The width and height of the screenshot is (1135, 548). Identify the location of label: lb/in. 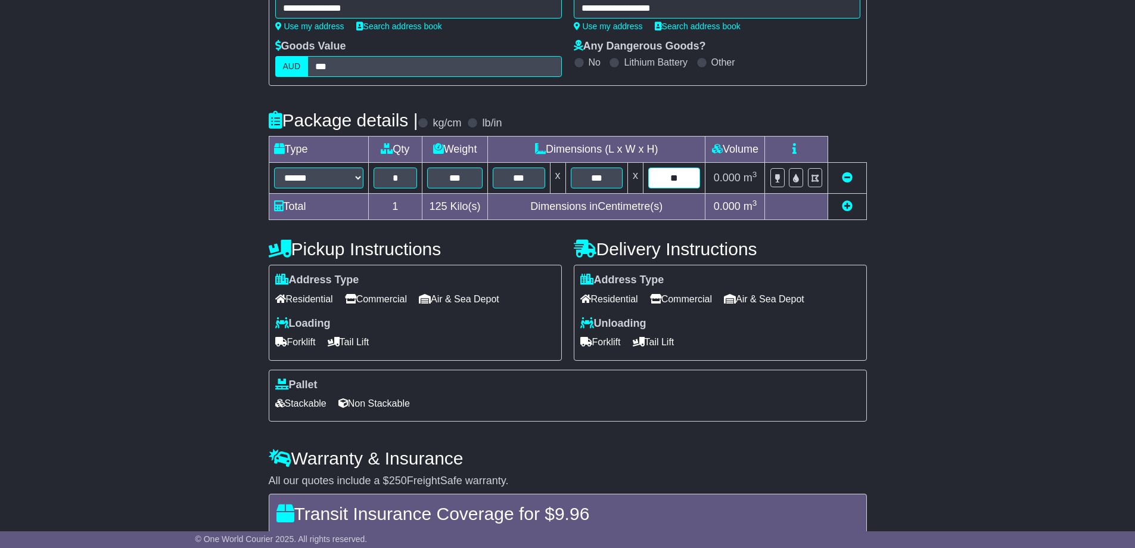
(492, 123).